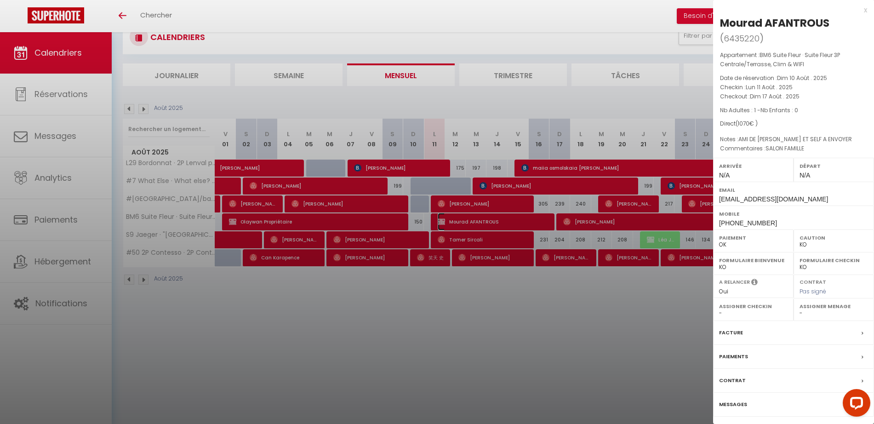  I want to click on label: Facture, so click(731, 332).